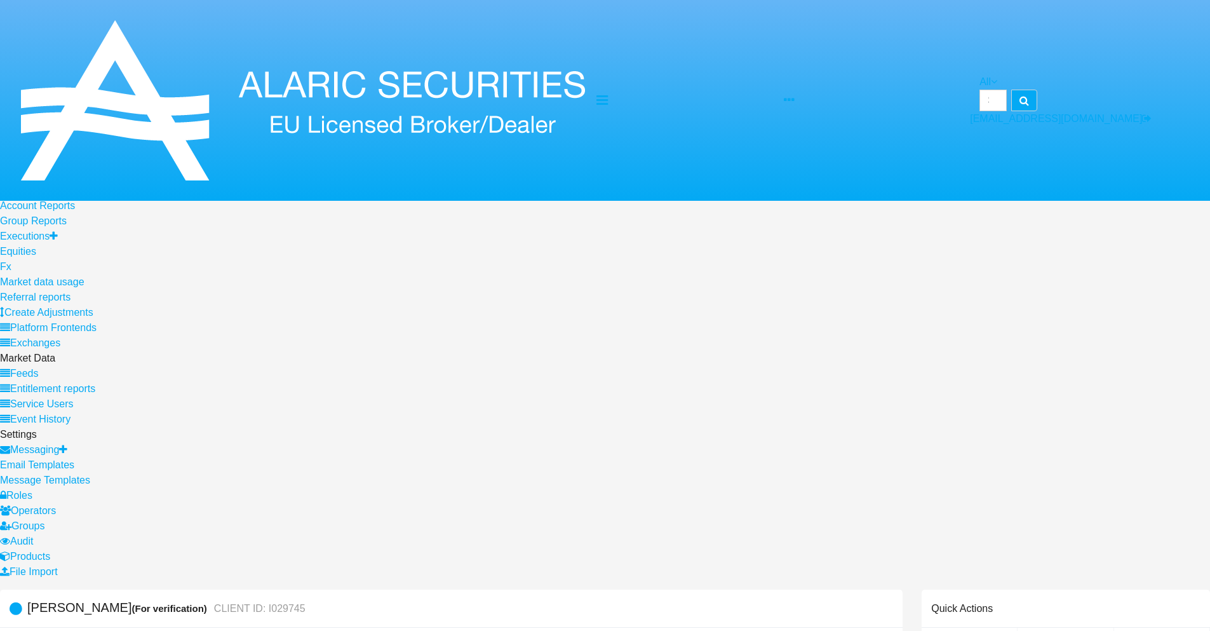  Describe the element at coordinates (30, 556) in the screenshot. I see `span: Products` at that location.